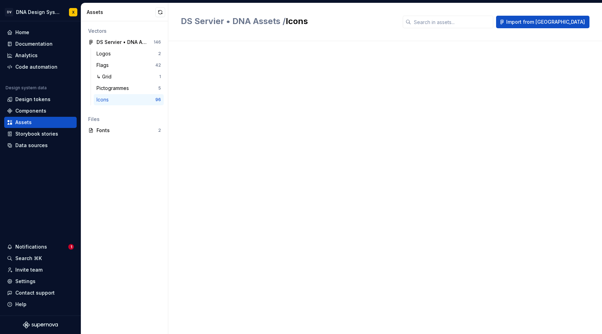 The width and height of the screenshot is (602, 334). What do you see at coordinates (33, 99) in the screenshot?
I see `div: Design tokens` at bounding box center [33, 99].